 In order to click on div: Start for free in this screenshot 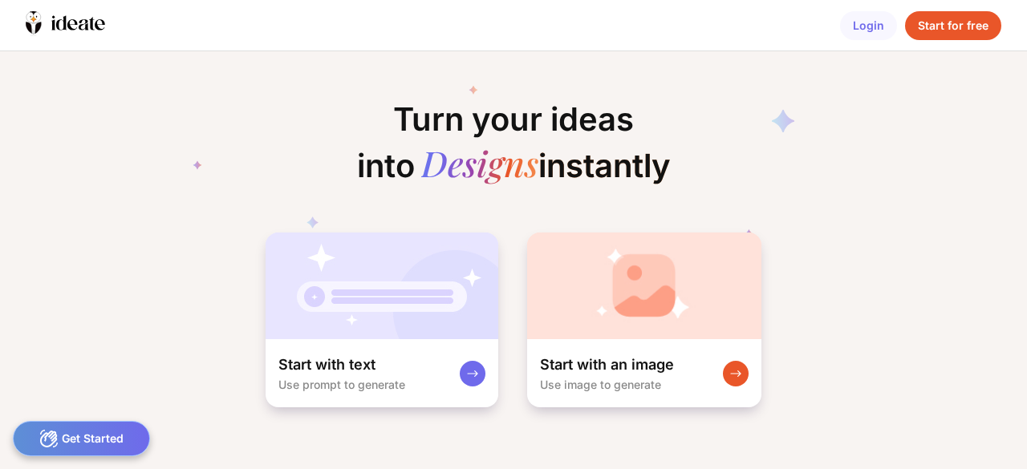, I will do `click(953, 26)`.